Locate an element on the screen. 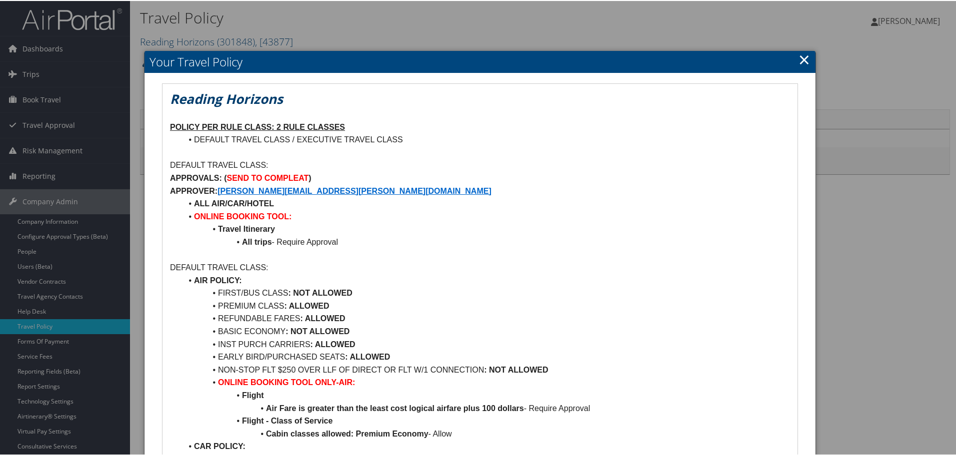 This screenshot has height=455, width=956. li: BASIC ECONOMY is located at coordinates (486, 331).